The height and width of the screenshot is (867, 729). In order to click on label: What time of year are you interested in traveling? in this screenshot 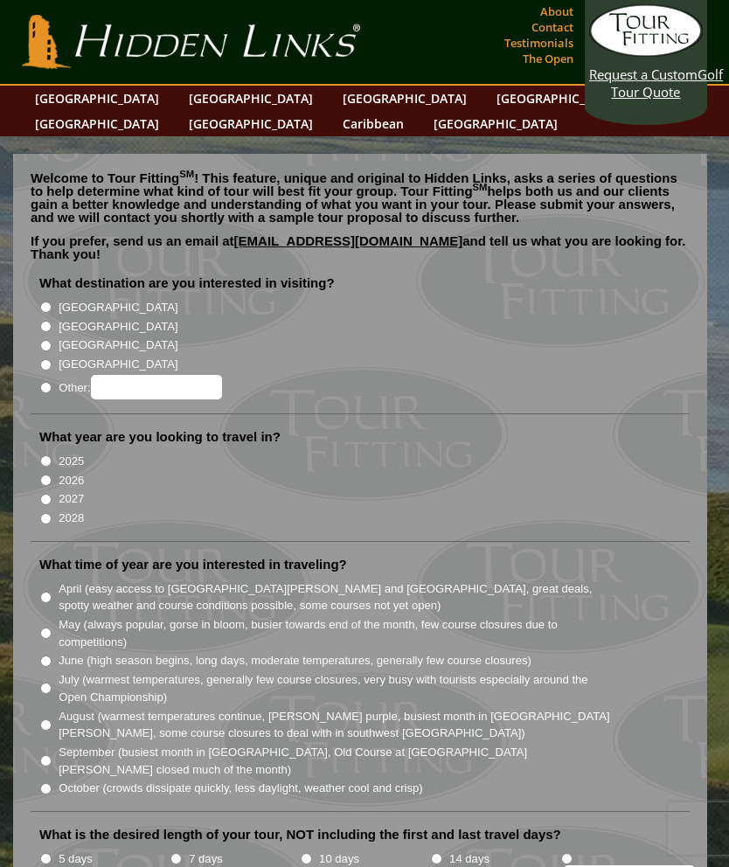, I will do `click(193, 565)`.